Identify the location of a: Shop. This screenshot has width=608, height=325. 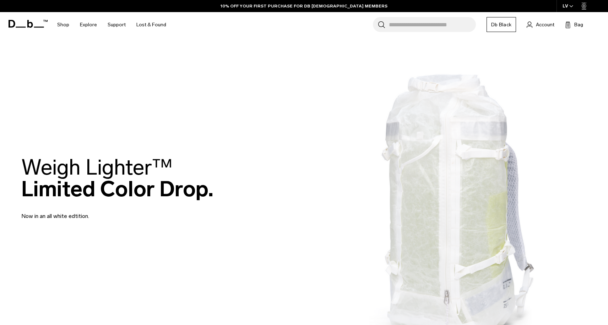
(63, 25).